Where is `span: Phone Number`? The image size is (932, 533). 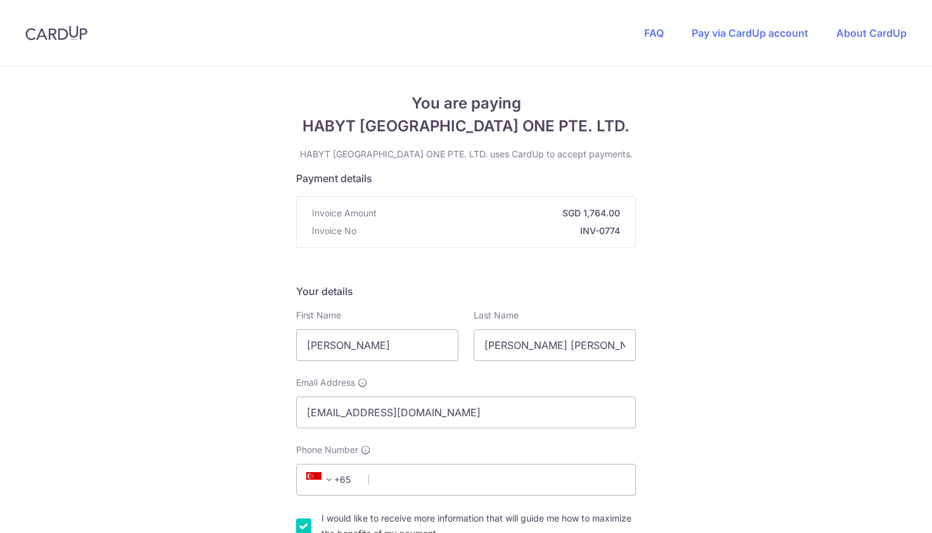
span: Phone Number is located at coordinates (327, 450).